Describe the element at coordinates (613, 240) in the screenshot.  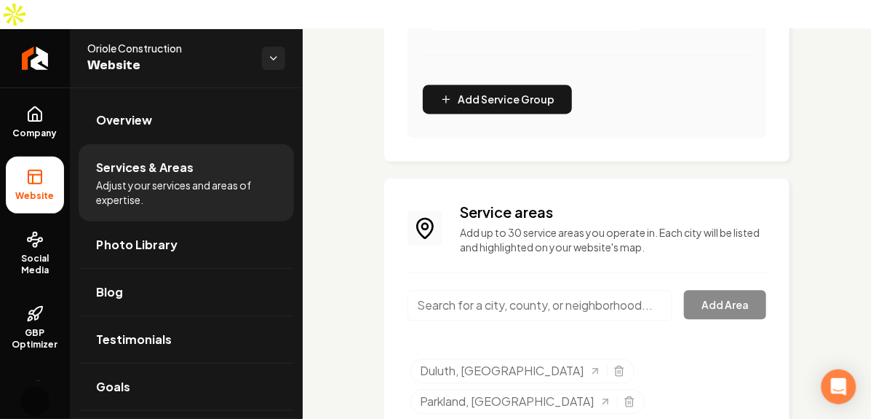
I see `p: Add up to 30 service areas you operate in. Each city will be listed and highlighted on your websi...` at that location.